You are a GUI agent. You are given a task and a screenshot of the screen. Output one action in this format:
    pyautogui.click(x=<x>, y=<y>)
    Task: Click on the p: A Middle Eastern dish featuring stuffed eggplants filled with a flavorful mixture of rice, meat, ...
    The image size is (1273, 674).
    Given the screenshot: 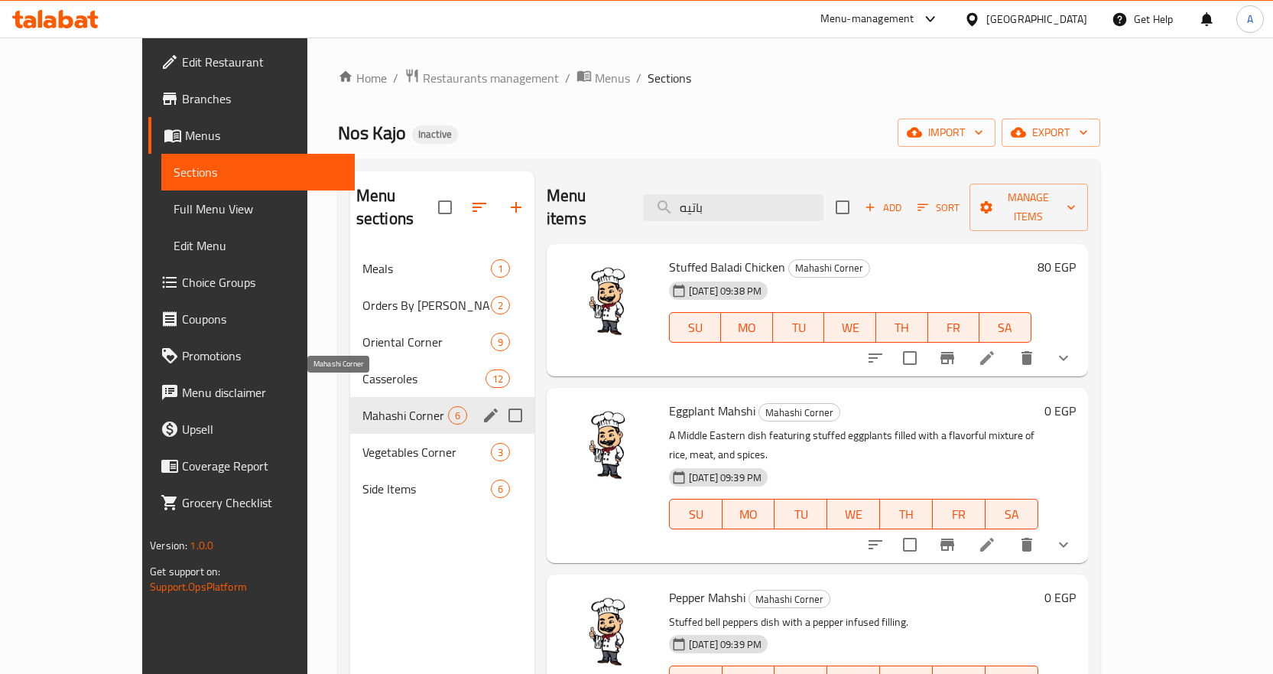 What is the action you would take?
    pyautogui.click(x=853, y=445)
    